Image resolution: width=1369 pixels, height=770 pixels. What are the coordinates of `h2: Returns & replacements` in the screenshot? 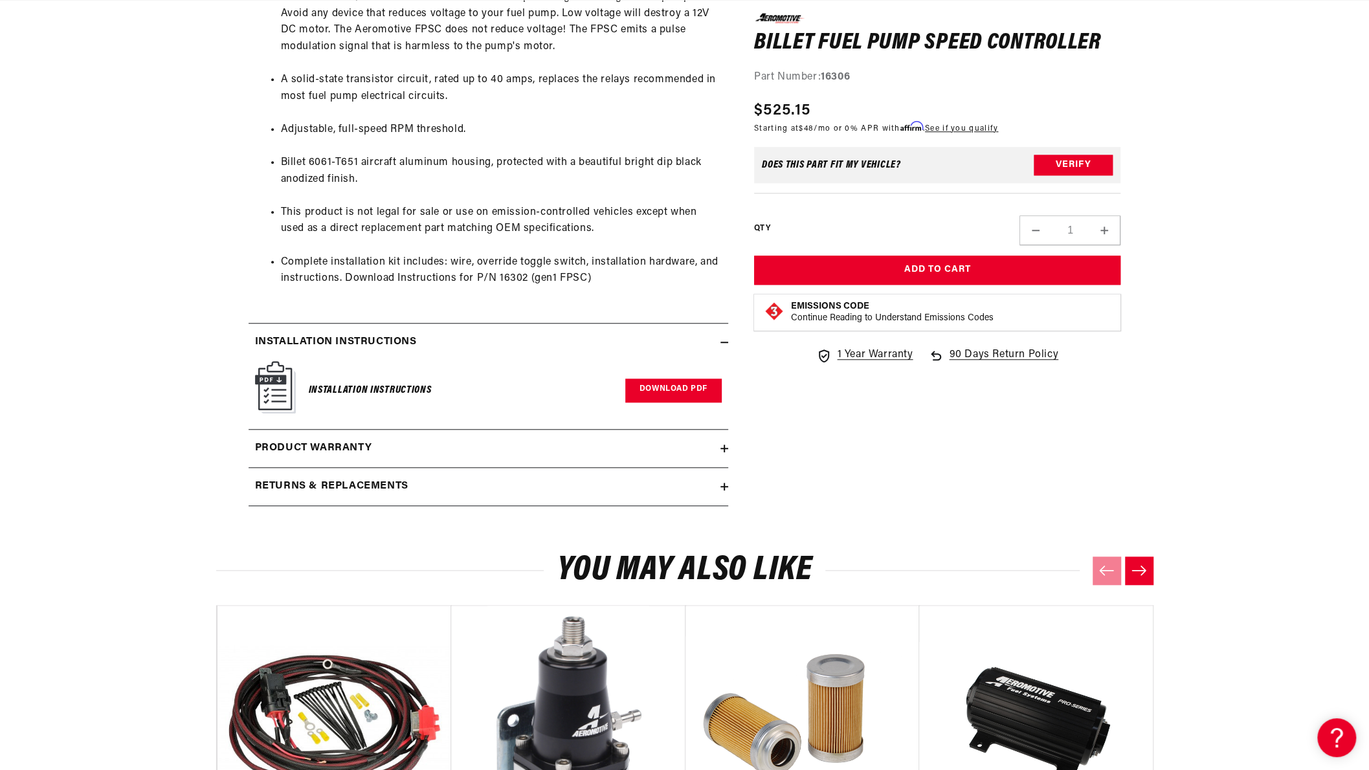 It's located at (331, 487).